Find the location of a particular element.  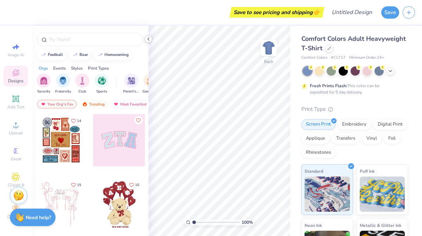

div: Applique is located at coordinates (315, 138).